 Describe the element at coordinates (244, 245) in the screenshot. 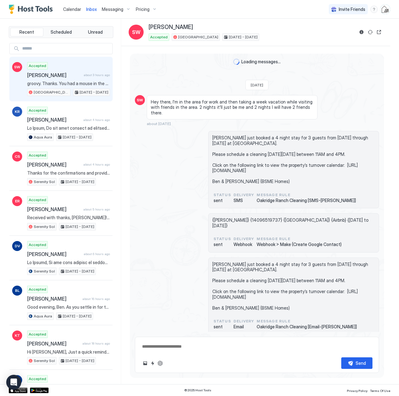

I see `span: Webhook` at that location.